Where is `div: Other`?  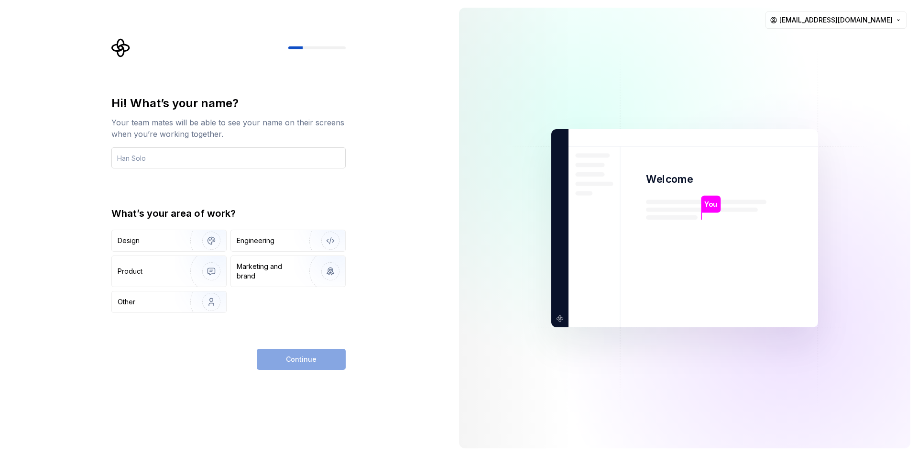
div: Other is located at coordinates (126, 302).